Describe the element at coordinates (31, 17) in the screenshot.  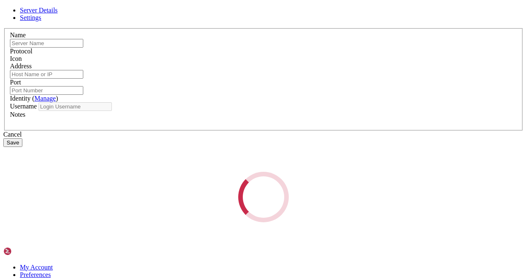
I see `a: Settings` at that location.